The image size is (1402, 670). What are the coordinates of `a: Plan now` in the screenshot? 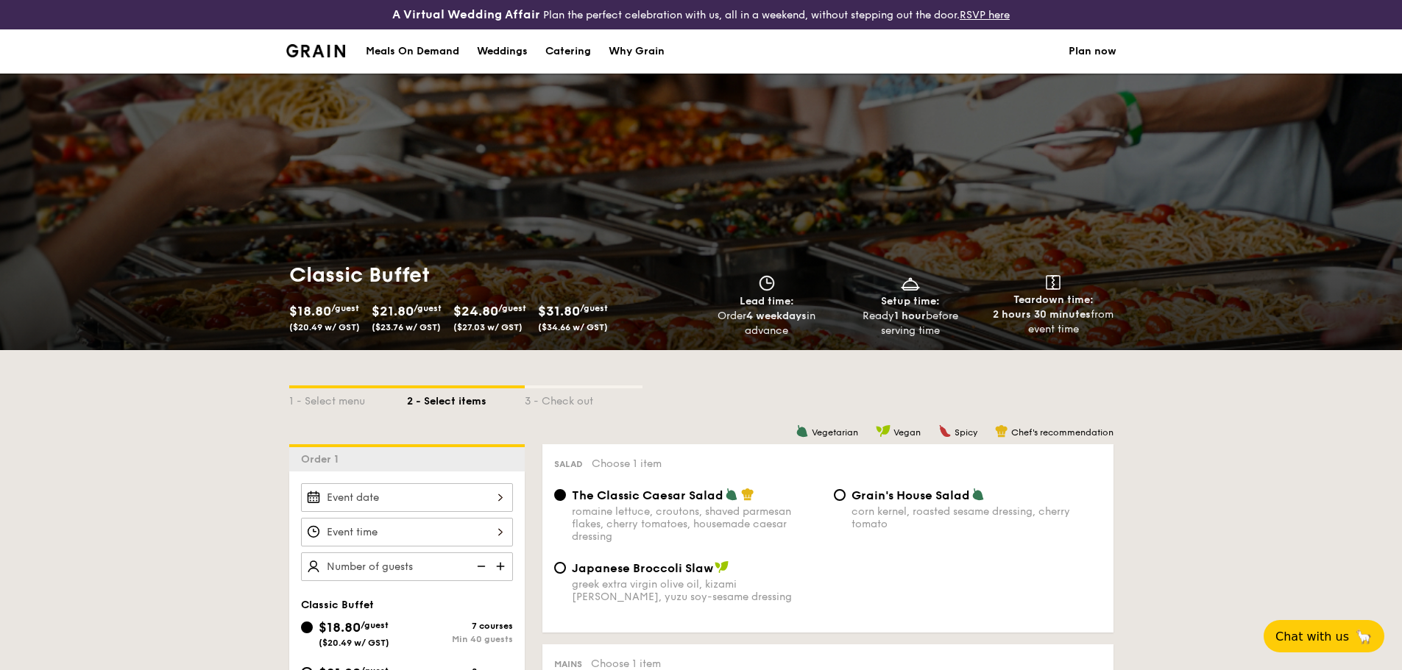 It's located at (1092, 52).